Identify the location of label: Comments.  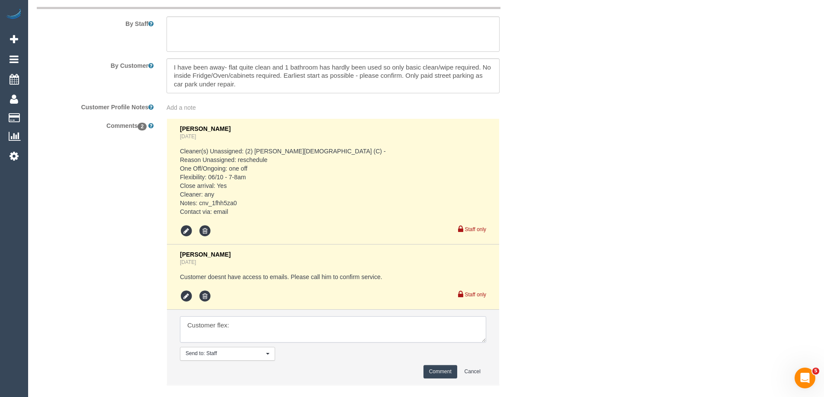
(95, 124).